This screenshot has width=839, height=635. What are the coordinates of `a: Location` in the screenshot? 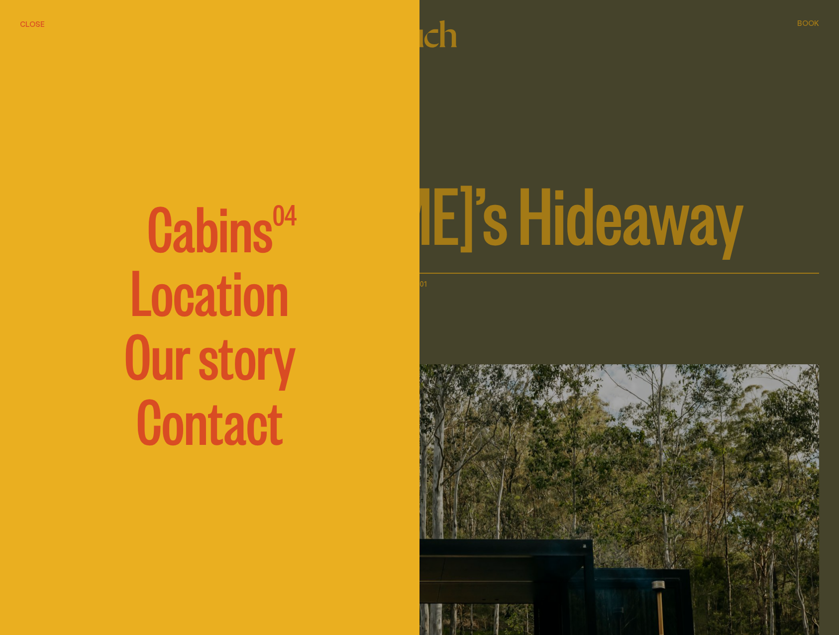 It's located at (210, 290).